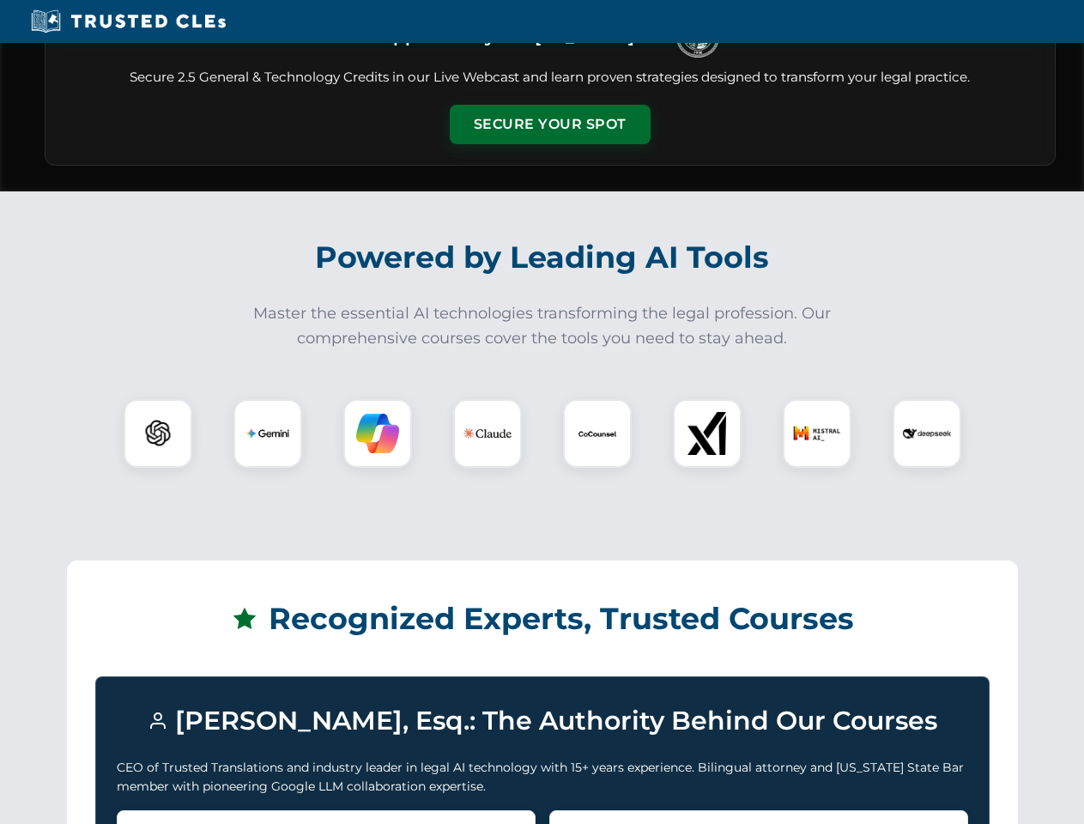  What do you see at coordinates (542, 619) in the screenshot?
I see `h2: Recognized Experts, Trusted Courses` at bounding box center [542, 619].